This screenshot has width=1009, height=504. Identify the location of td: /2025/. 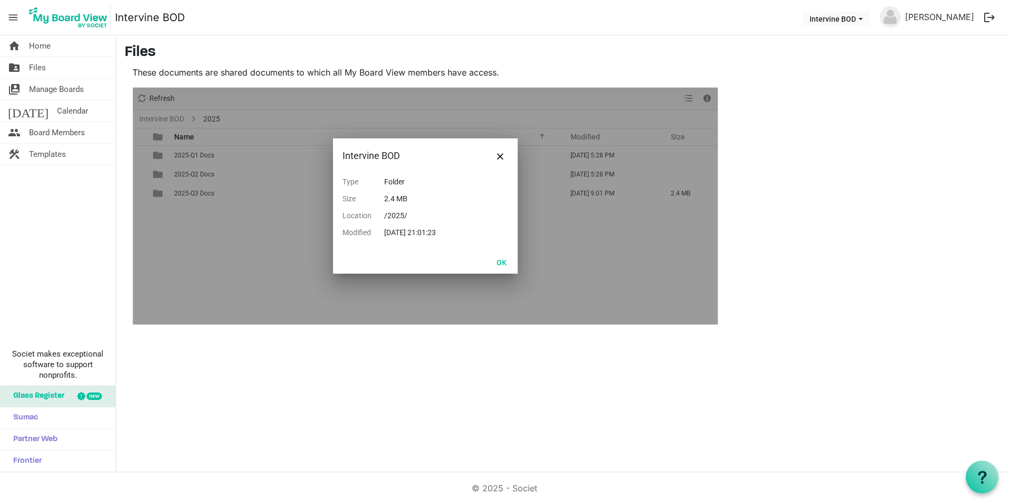
(417, 215).